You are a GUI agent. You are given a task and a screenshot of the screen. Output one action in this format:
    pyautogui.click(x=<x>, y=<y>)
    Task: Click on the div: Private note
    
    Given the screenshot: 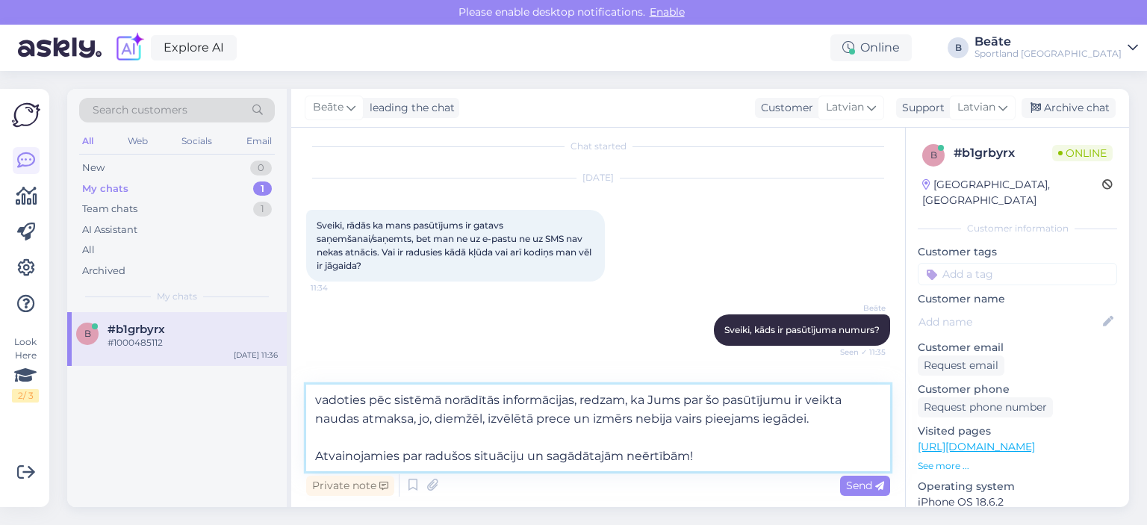 What is the action you would take?
    pyautogui.click(x=350, y=485)
    